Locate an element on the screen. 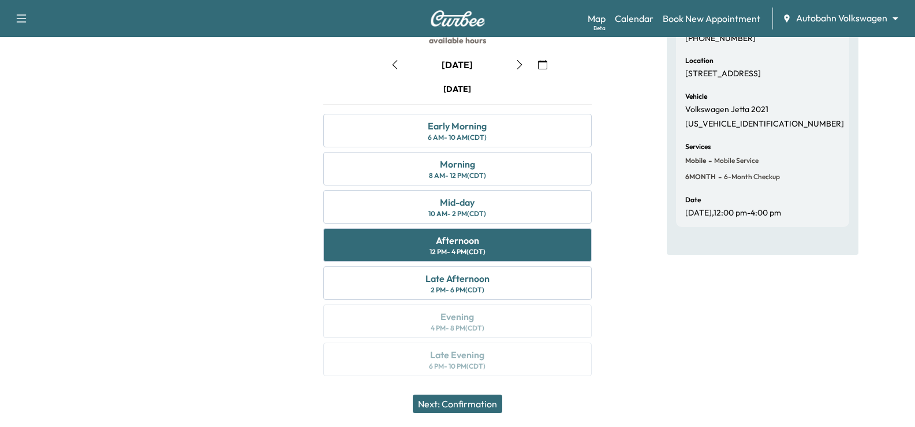 The width and height of the screenshot is (915, 427). div: 12 PM - 4 PM (CDT) is located at coordinates (457, 252).